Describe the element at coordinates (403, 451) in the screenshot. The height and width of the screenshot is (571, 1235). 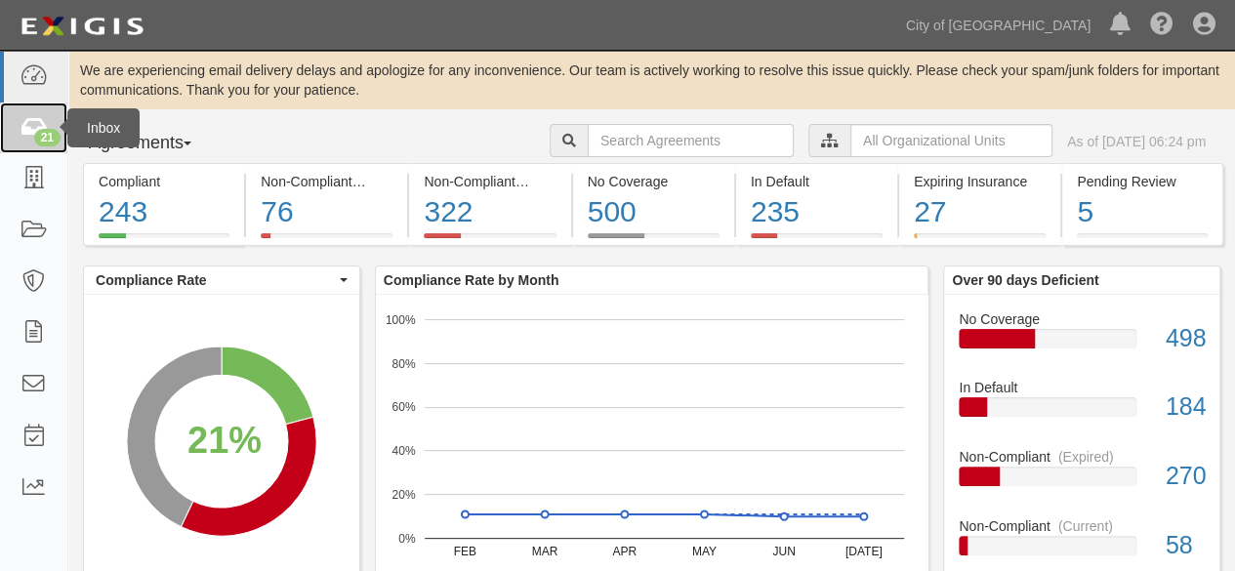
I see `text: 40%` at that location.